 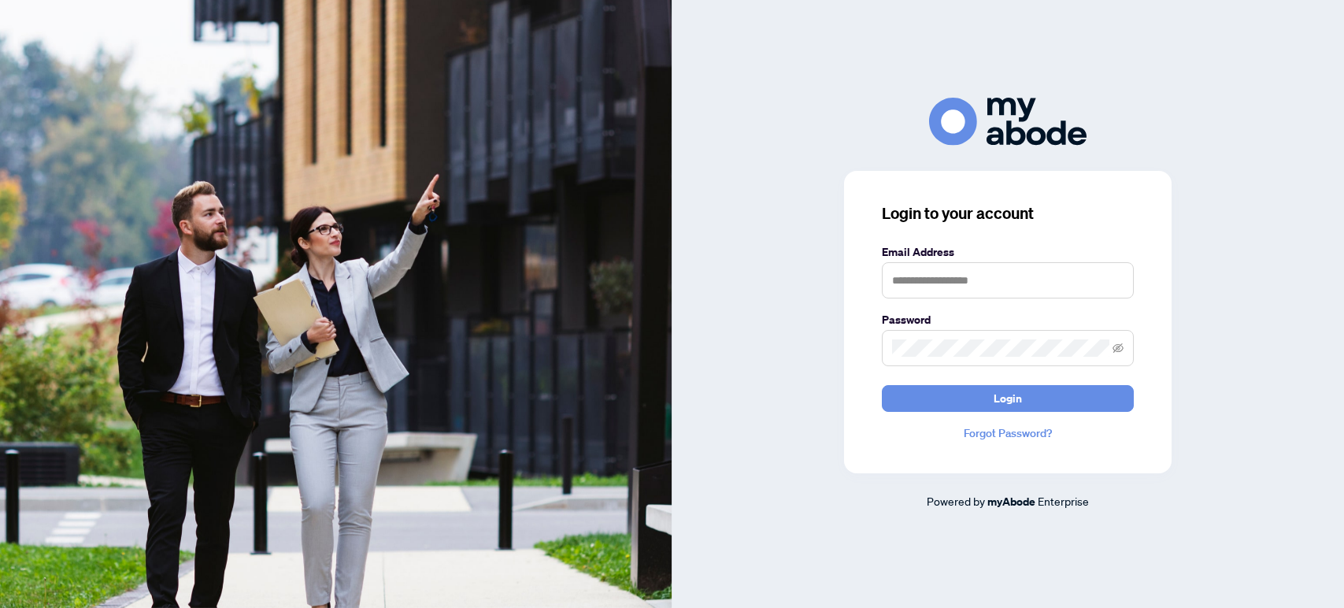 I want to click on a: myAbode, so click(x=1011, y=501).